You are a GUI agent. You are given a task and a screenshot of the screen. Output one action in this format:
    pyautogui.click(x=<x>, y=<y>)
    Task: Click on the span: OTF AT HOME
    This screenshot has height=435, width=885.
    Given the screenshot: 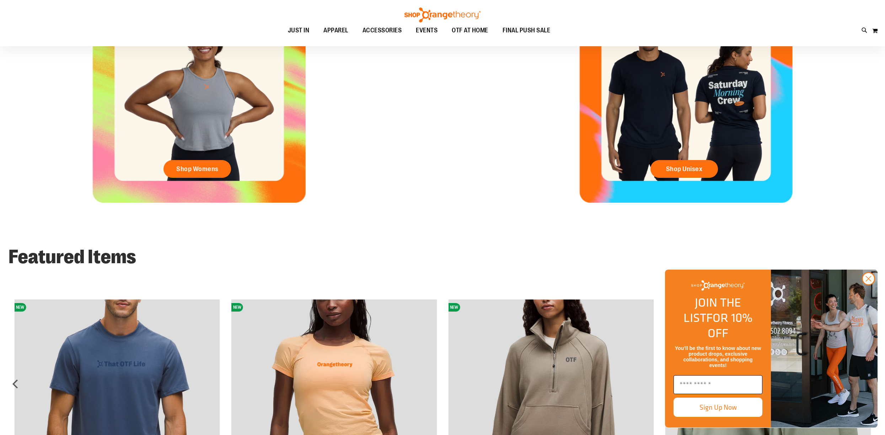 What is the action you would take?
    pyautogui.click(x=470, y=30)
    